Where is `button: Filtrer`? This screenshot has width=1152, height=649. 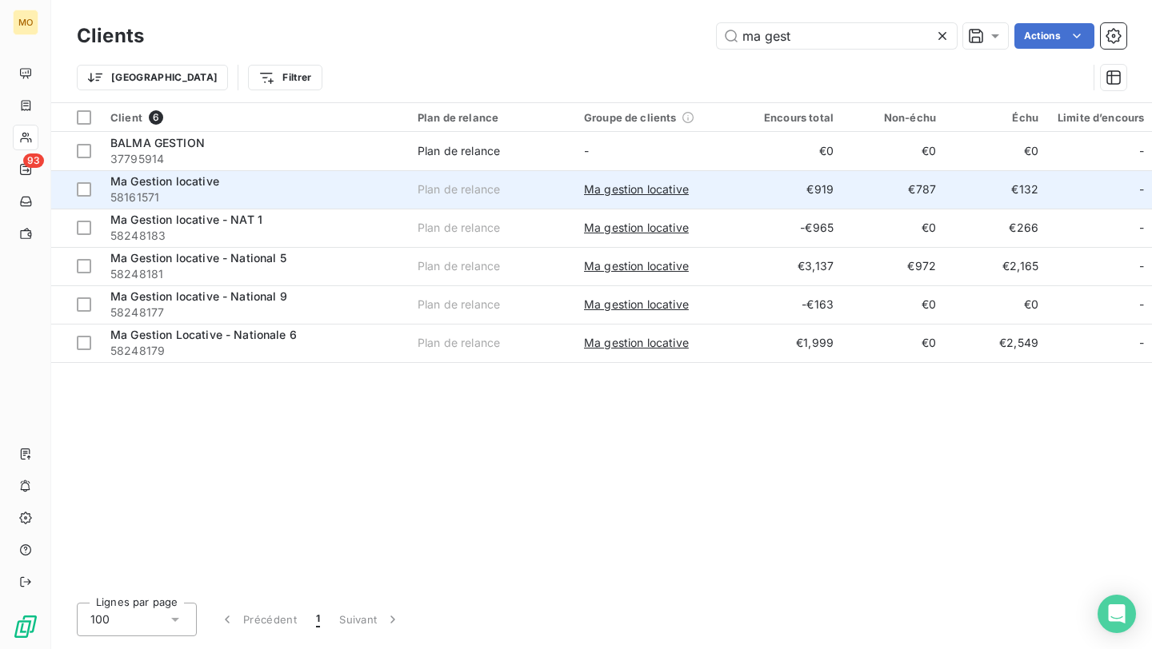 button: Filtrer is located at coordinates (285, 78).